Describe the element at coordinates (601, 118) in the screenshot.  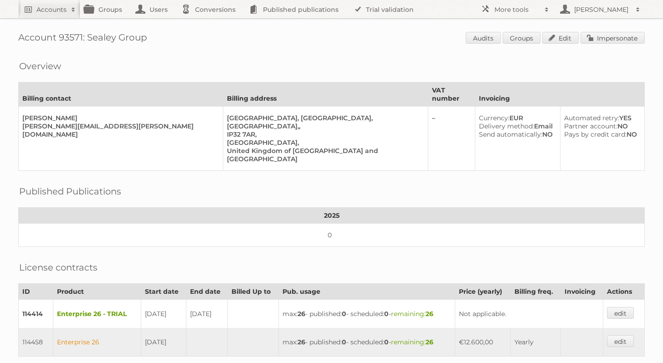
I see `div: YES` at that location.